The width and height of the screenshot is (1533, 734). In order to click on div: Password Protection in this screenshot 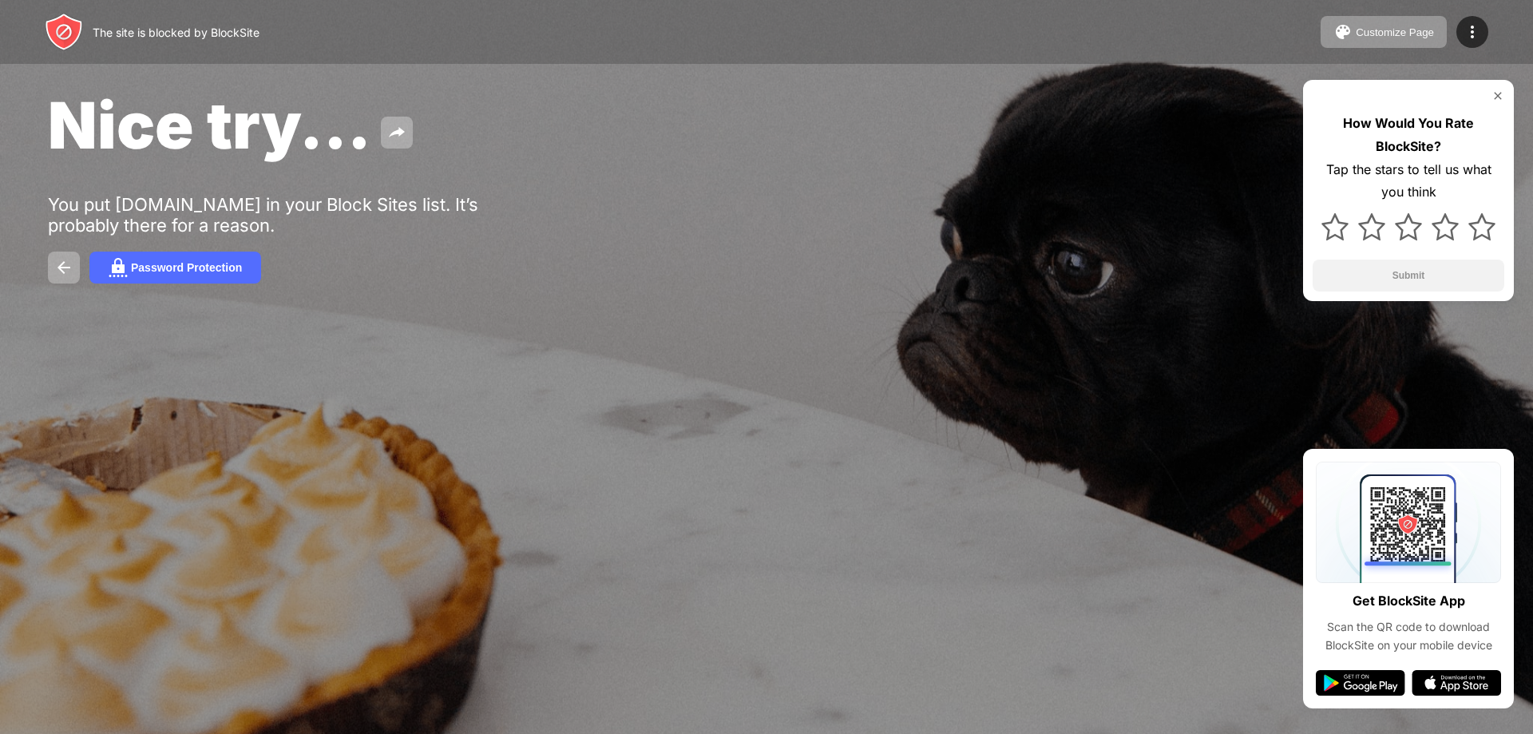, I will do `click(186, 267)`.